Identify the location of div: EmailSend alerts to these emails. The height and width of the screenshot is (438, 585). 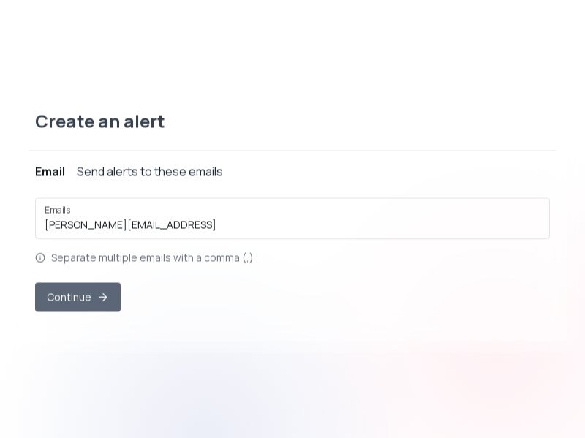
(292, 260).